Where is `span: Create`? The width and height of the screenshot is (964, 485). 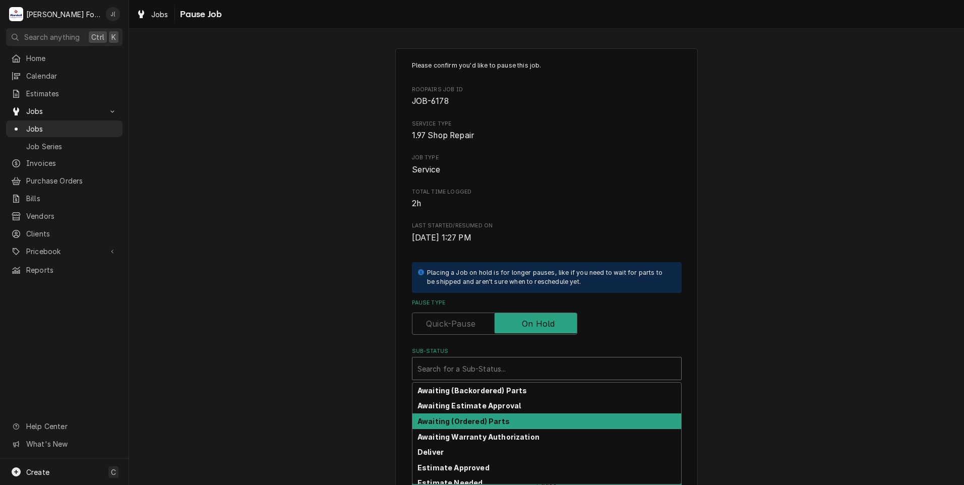
span: Create is located at coordinates (38, 472).